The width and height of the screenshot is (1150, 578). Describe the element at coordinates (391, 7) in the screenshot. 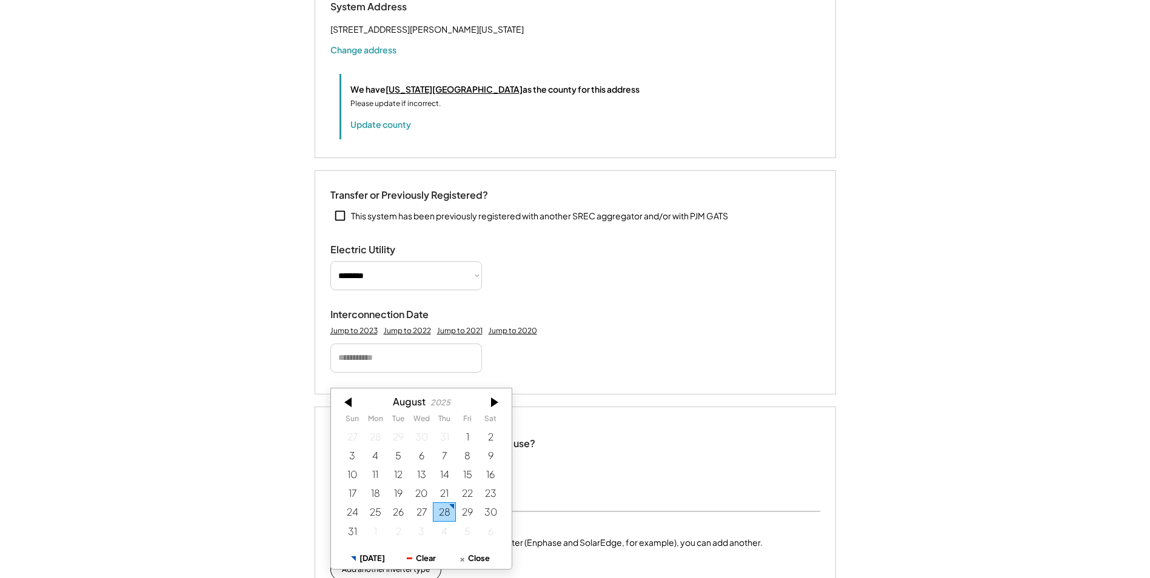

I see `div: System Address` at that location.